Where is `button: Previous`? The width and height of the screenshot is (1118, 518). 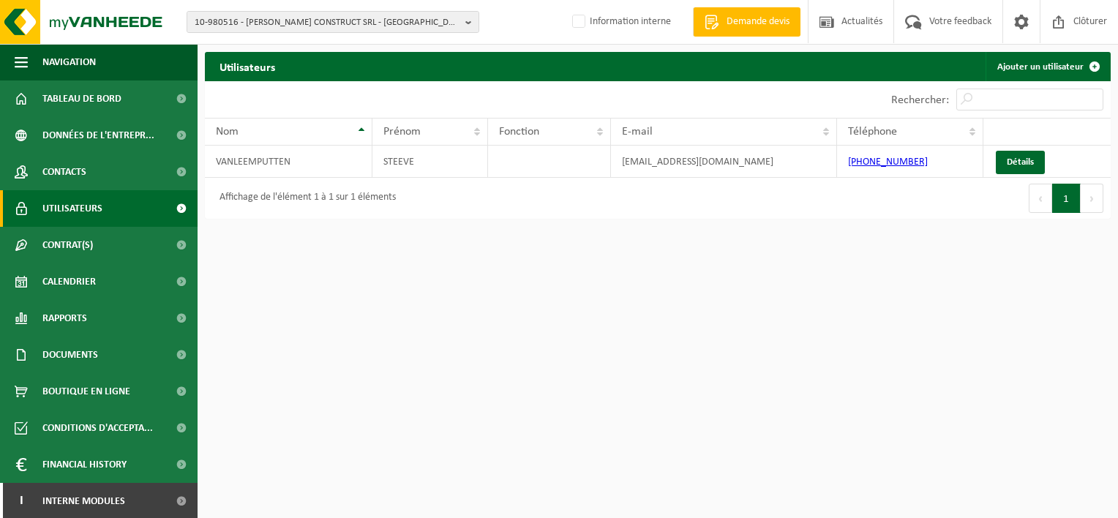 button: Previous is located at coordinates (1041, 198).